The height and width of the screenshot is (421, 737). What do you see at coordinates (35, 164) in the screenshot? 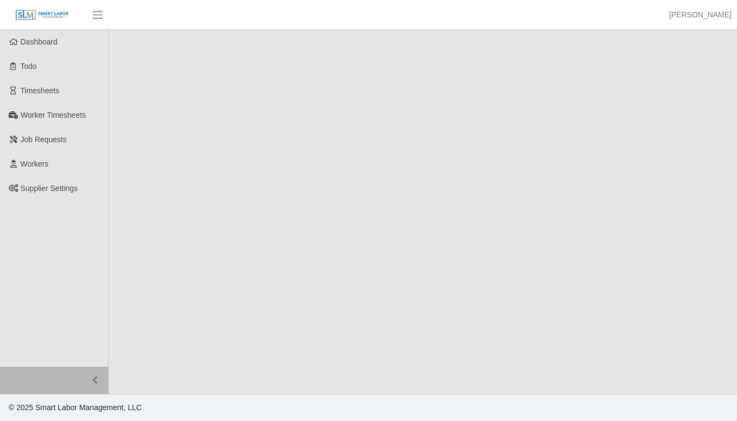
I see `span: Workers` at bounding box center [35, 164].